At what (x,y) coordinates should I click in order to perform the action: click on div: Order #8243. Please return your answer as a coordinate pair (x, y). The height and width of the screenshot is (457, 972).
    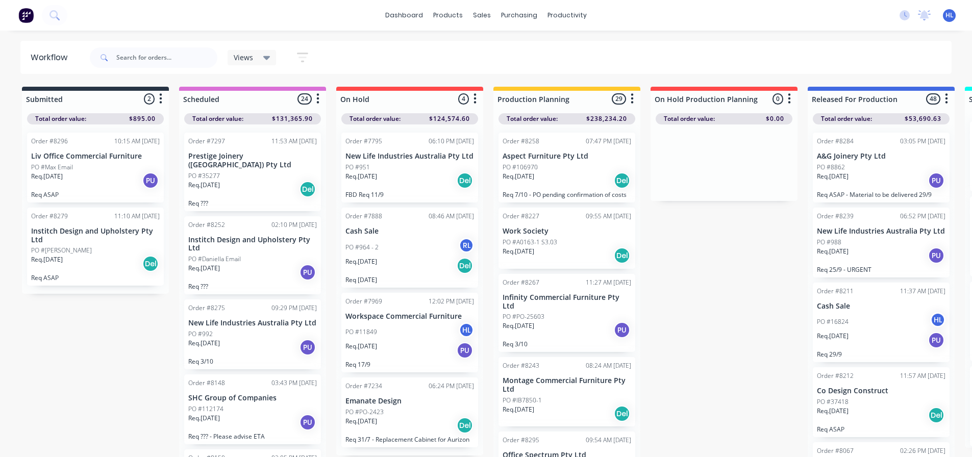
    Looking at the image, I should click on (521, 366).